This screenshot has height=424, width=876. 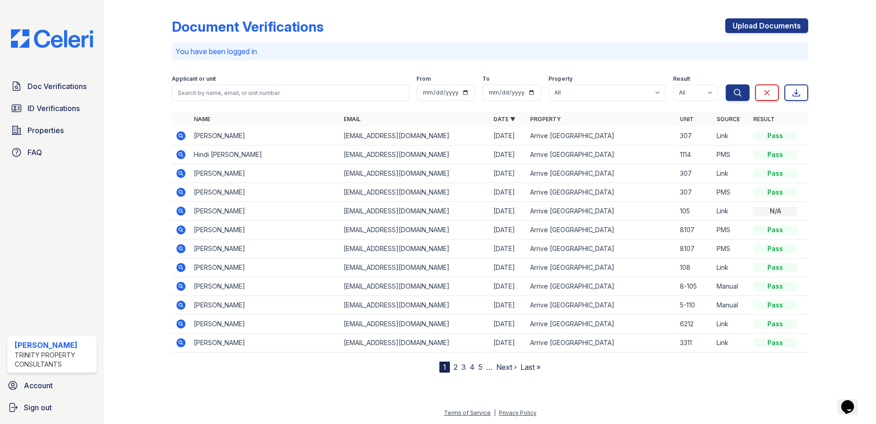 I want to click on label: Result, so click(x=682, y=79).